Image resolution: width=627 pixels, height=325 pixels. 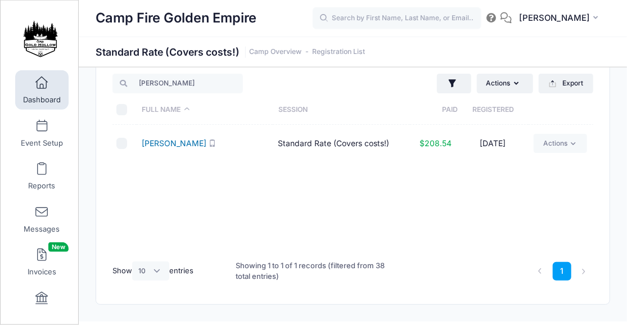 I want to click on h1: Standard Rate (Covers costs!), so click(x=230, y=52).